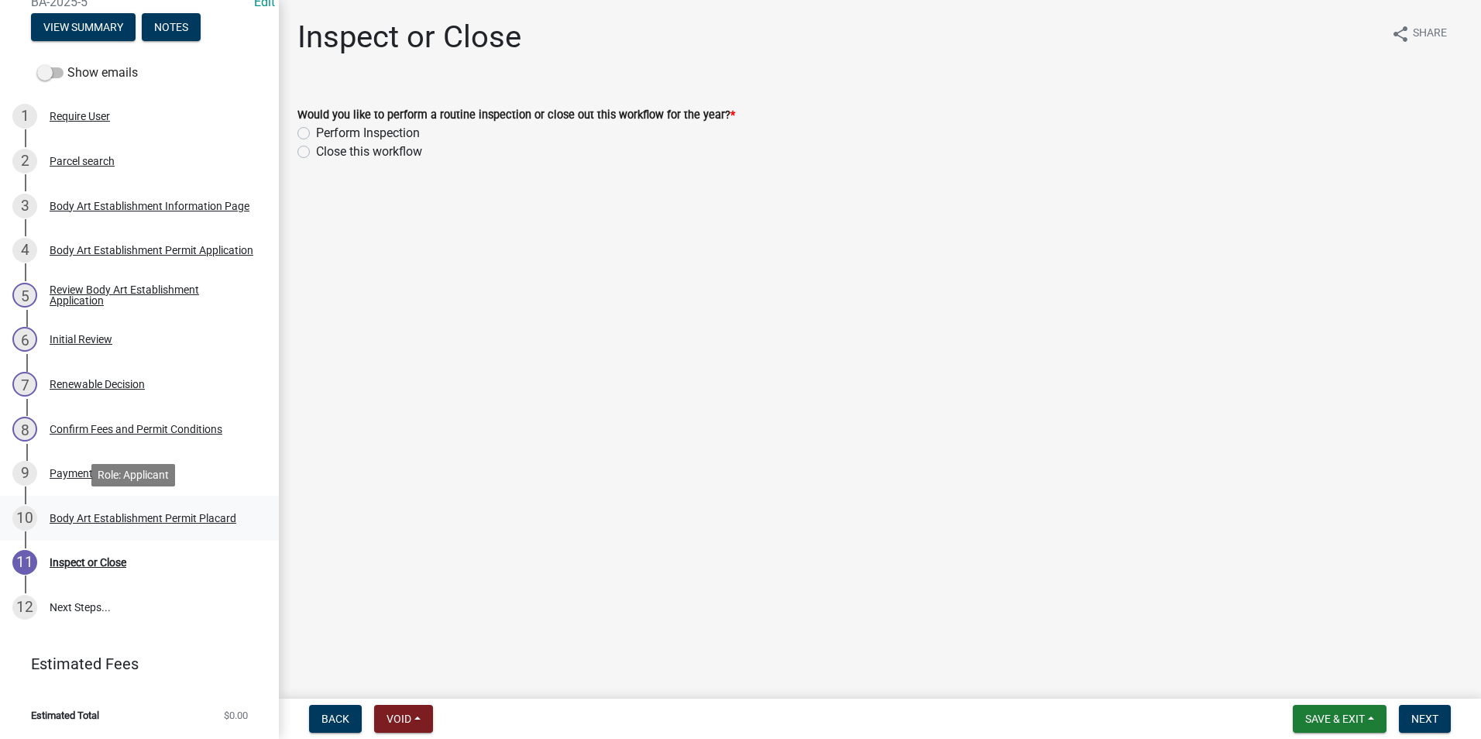 This screenshot has height=739, width=1481. I want to click on button: Notes, so click(171, 27).